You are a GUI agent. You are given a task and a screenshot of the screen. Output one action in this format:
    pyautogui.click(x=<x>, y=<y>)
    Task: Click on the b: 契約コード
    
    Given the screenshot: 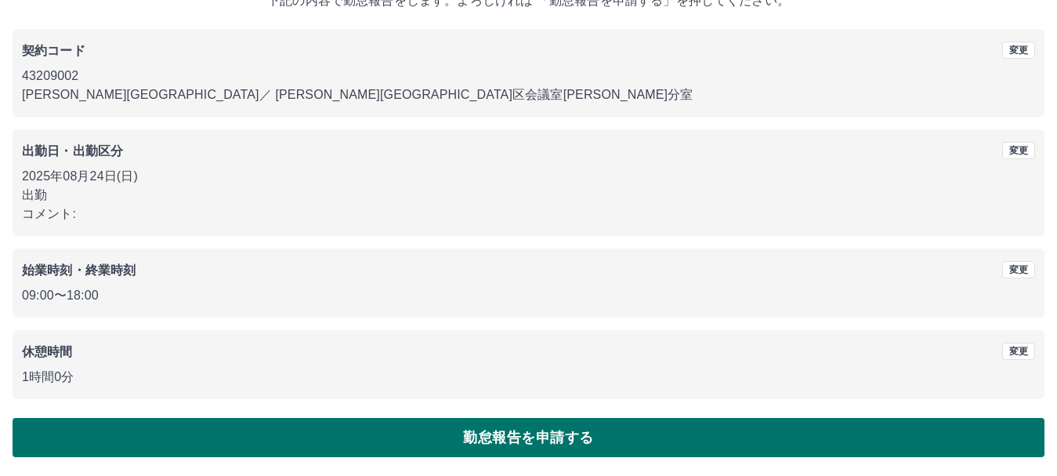 What is the action you would take?
    pyautogui.click(x=53, y=50)
    